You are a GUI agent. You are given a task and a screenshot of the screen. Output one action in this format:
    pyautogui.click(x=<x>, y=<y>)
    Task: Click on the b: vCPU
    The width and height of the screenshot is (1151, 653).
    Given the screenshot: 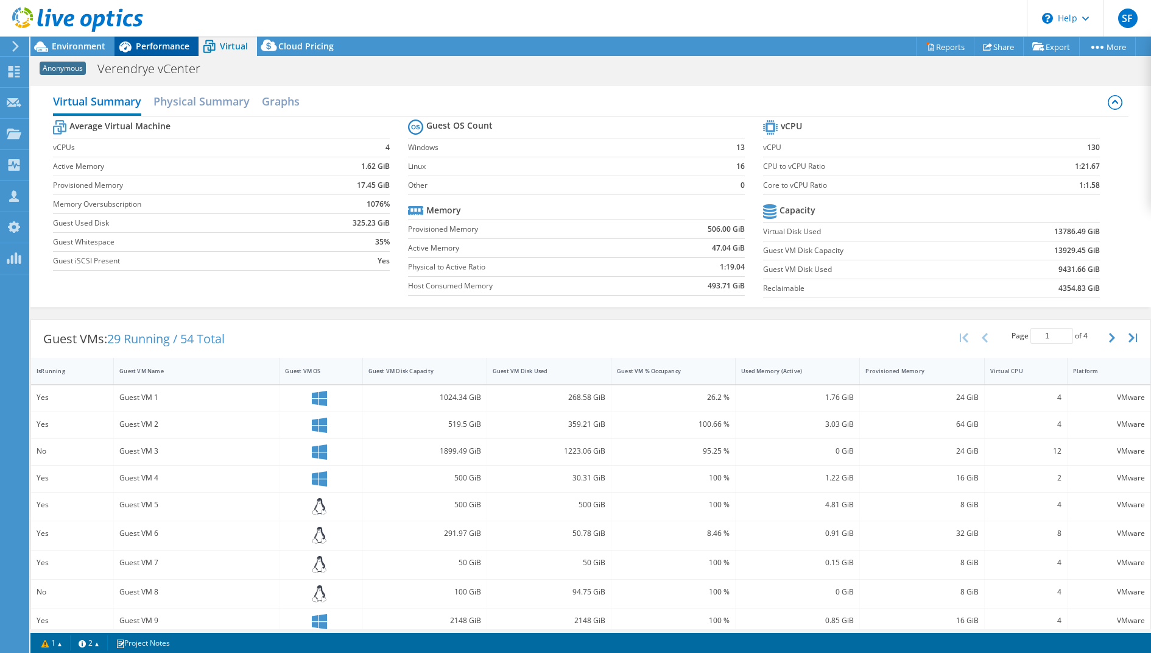 What is the action you would take?
    pyautogui.click(x=791, y=126)
    